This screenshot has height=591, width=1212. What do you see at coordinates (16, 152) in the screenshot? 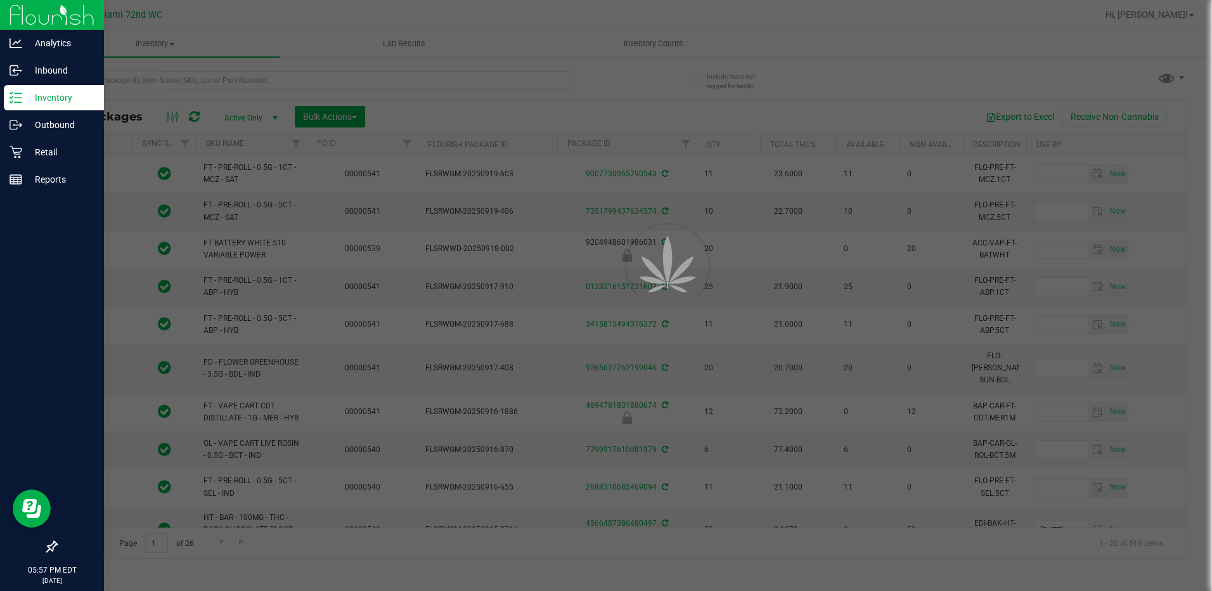
I see `inline-svg: Retail` at bounding box center [16, 152].